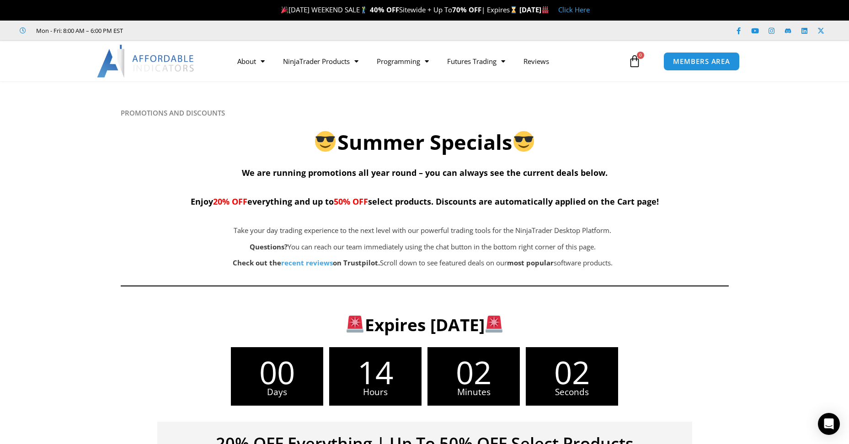  Describe the element at coordinates (78, 31) in the screenshot. I see `span: Mon - Fri: 8:00 AM – 6:00 PM EST` at that location.